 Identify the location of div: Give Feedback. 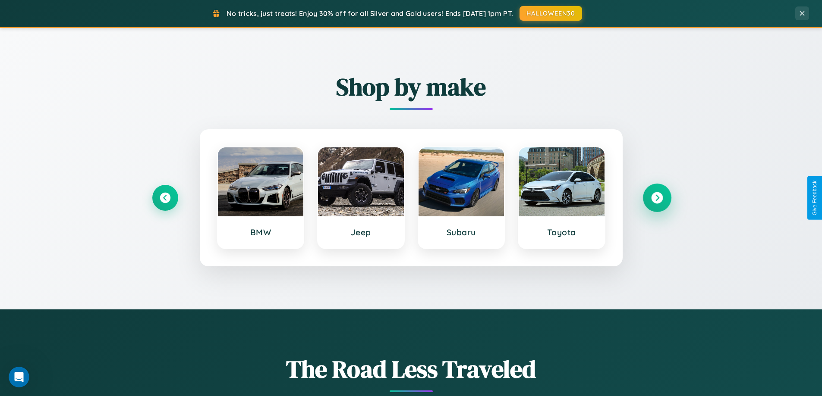
(815, 198).